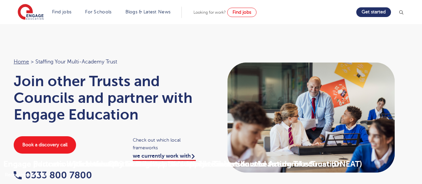 The width and height of the screenshot is (422, 184). Describe the element at coordinates (148, 12) in the screenshot. I see `a: Blogs & Latest News` at that location.